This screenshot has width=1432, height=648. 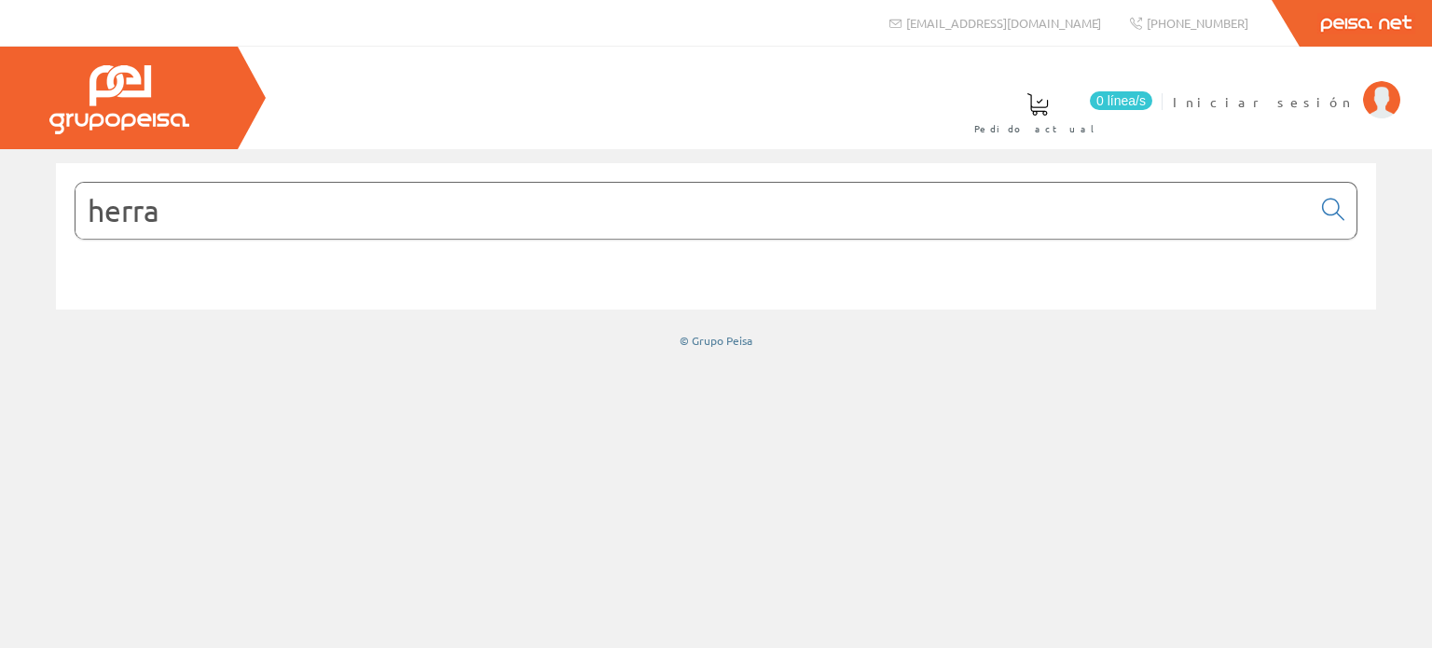 What do you see at coordinates (1037, 129) in the screenshot?
I see `span: Pedido actual` at bounding box center [1037, 129].